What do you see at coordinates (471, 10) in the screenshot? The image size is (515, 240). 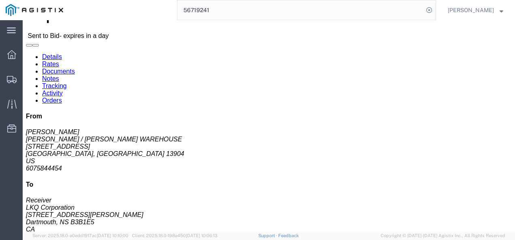 I see `span: Nathan Seeley` at bounding box center [471, 10].